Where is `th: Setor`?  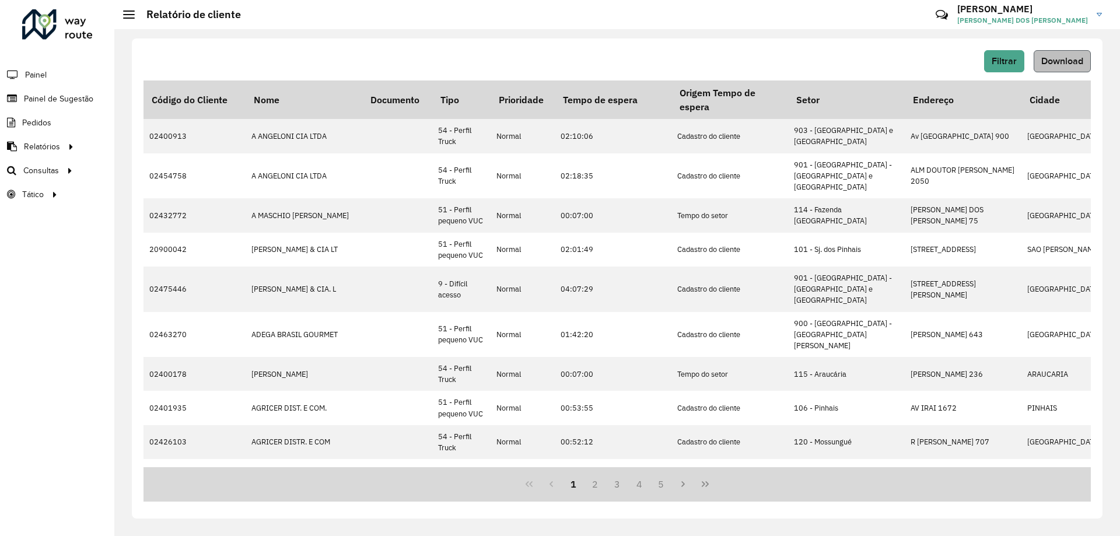
th: Setor is located at coordinates (846, 100).